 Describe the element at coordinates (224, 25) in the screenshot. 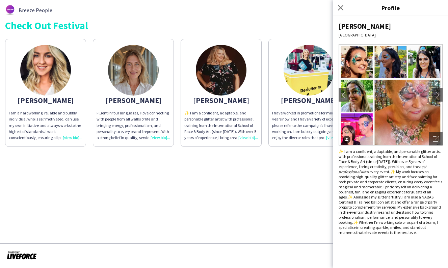

I see `div: Check Out Festival` at that location.